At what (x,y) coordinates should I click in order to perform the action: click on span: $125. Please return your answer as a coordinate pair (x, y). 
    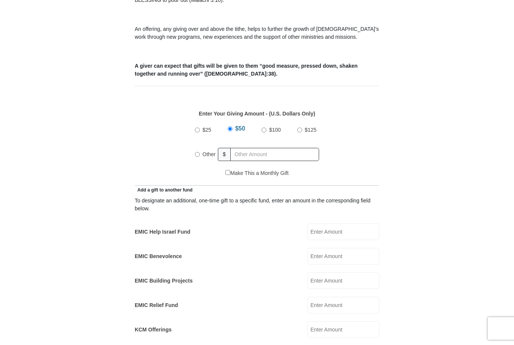
    Looking at the image, I should click on (310, 130).